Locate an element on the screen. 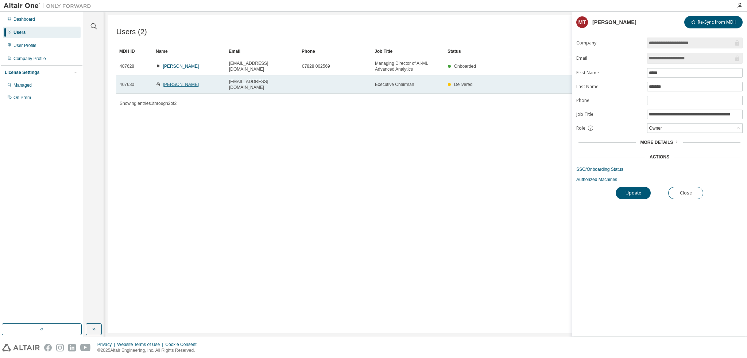 The height and width of the screenshot is (358, 747). div: Cookie Consent is located at coordinates (183, 345).